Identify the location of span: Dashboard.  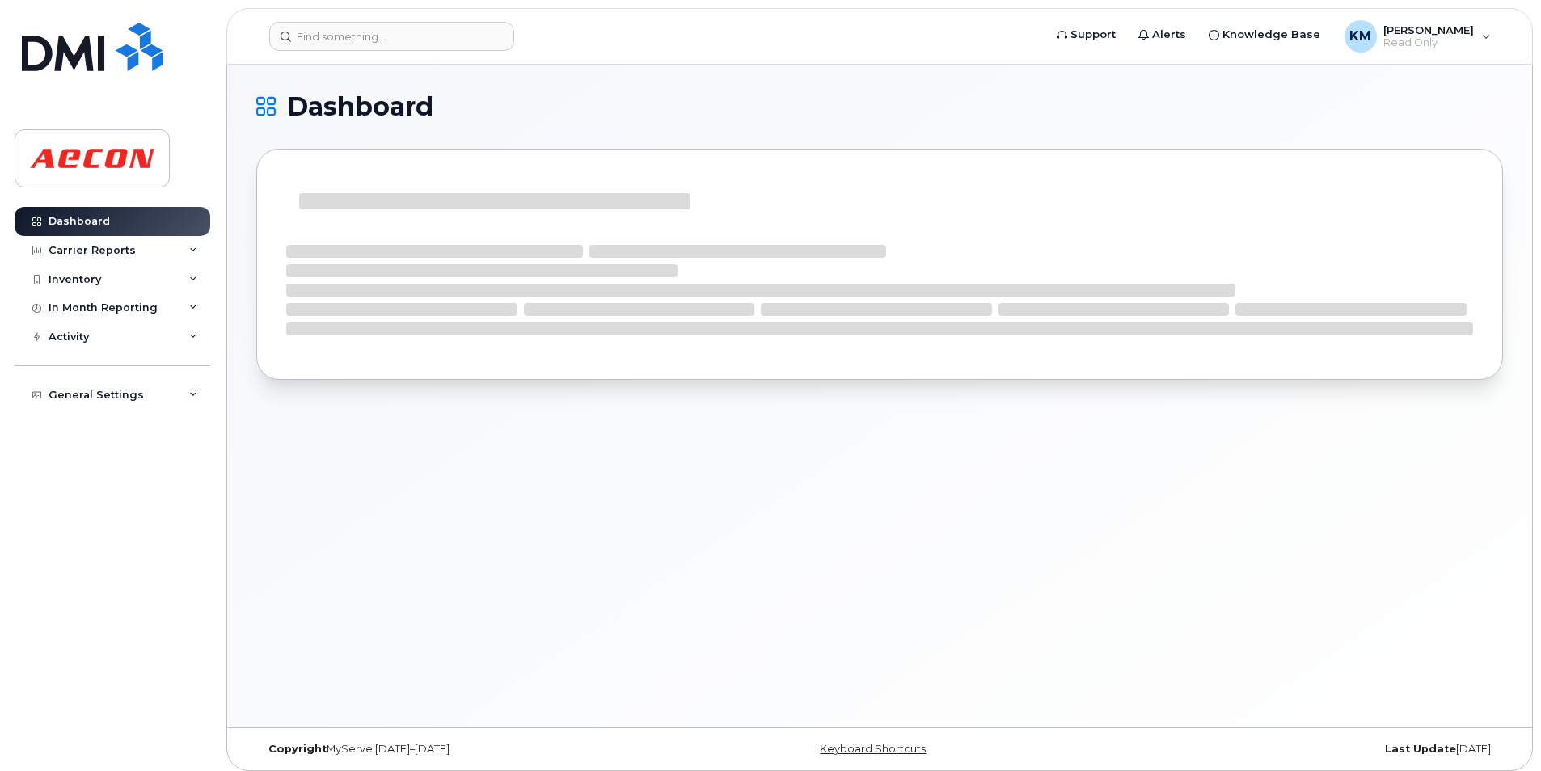
(360, 107).